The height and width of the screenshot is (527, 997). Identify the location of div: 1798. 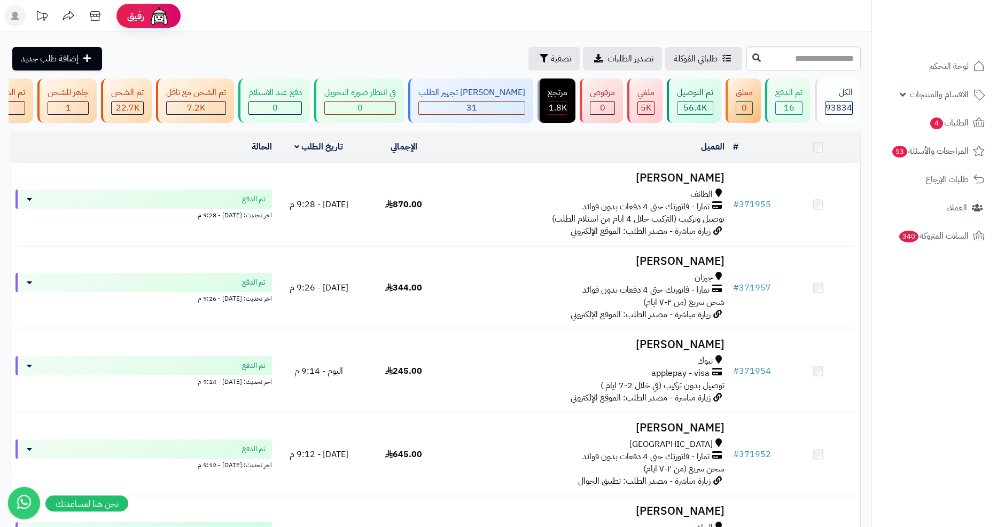
(557, 108).